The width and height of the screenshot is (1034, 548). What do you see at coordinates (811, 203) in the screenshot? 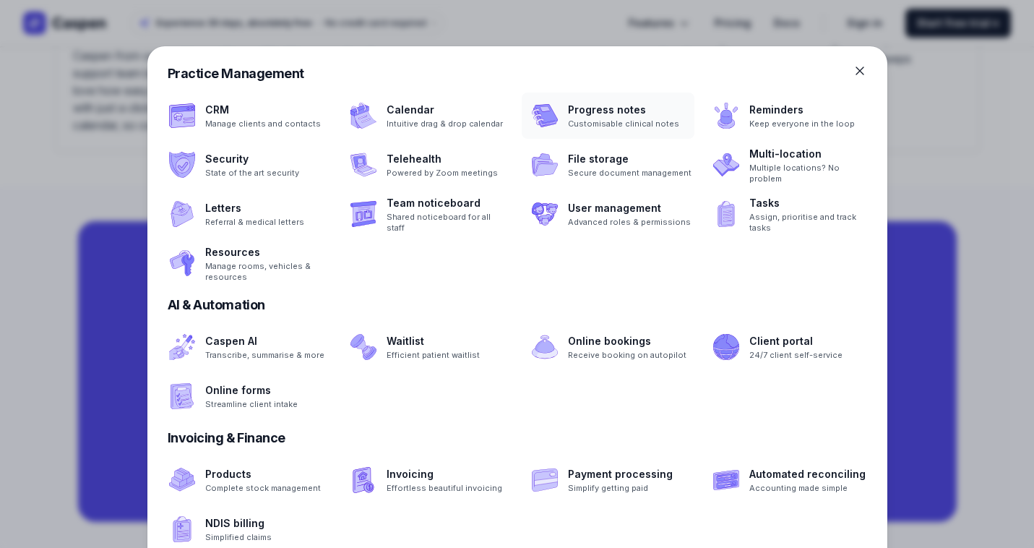
I see `a: Tasks` at bounding box center [811, 203].